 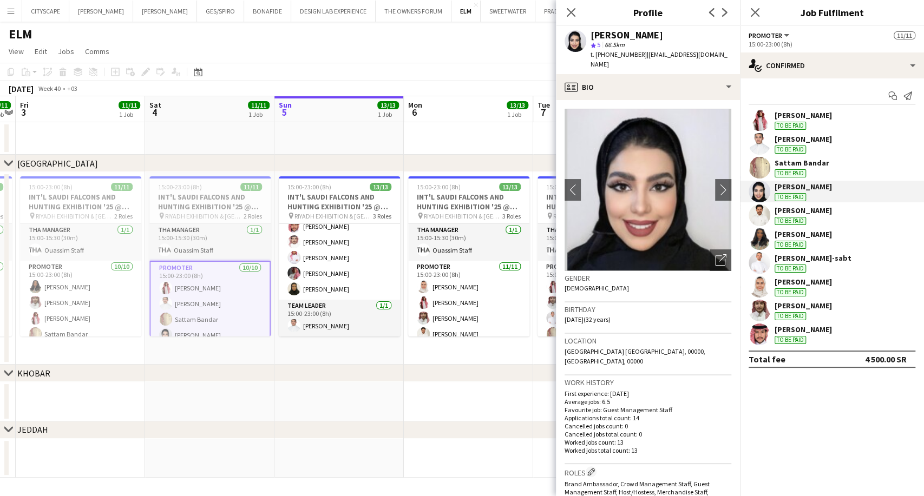 What do you see at coordinates (34, 373) in the screenshot?
I see `div: KHOBAR` at bounding box center [34, 373].